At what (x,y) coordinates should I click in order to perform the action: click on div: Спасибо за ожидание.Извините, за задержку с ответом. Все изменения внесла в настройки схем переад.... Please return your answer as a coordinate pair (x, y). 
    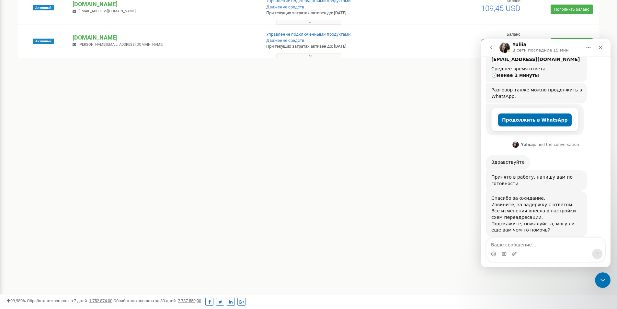
    Looking at the image, I should click on (56, 175).